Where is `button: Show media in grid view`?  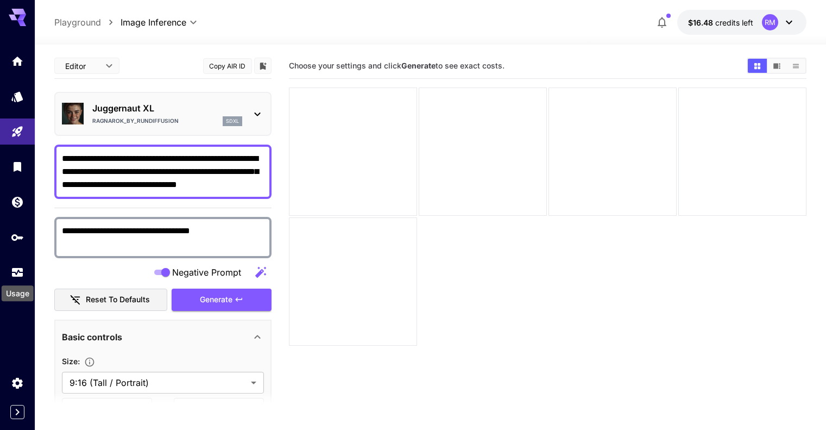
button: Show media in grid view is located at coordinates (757, 66).